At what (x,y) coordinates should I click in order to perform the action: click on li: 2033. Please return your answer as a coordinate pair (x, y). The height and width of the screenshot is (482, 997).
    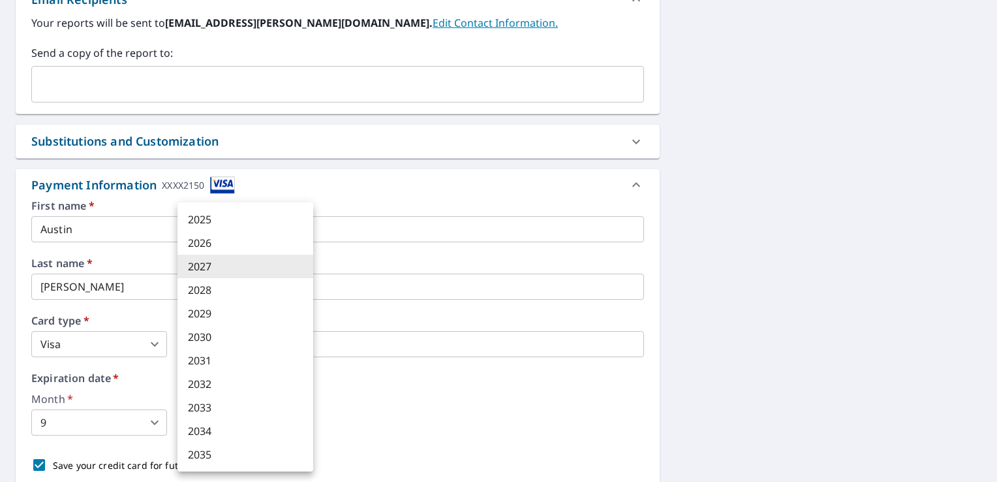
    Looking at the image, I should click on (245, 407).